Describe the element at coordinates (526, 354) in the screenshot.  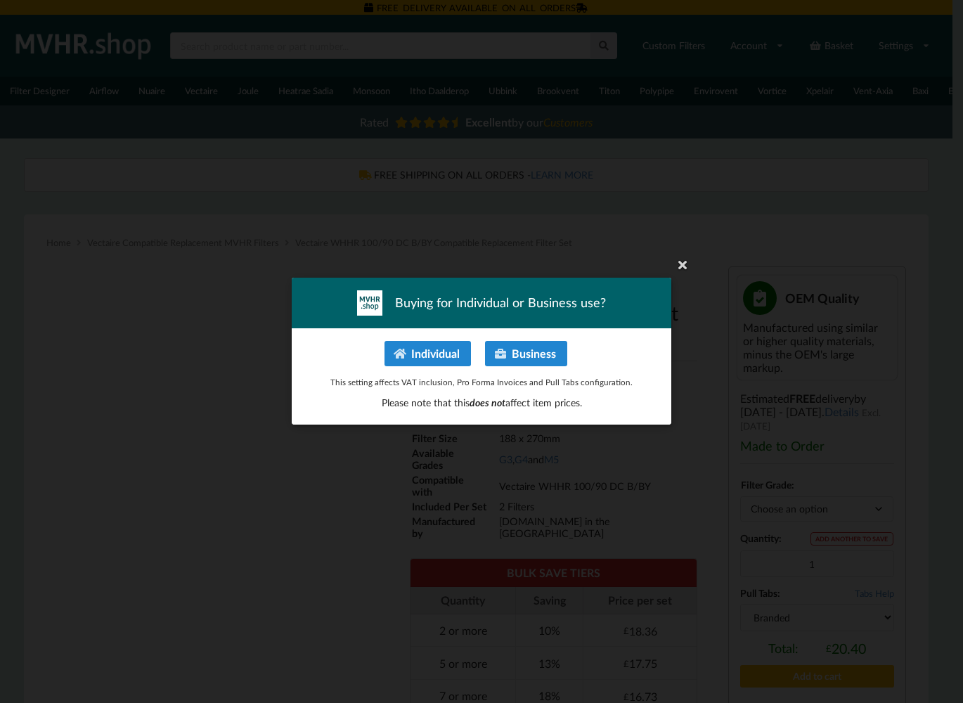
I see `button: Business` at that location.